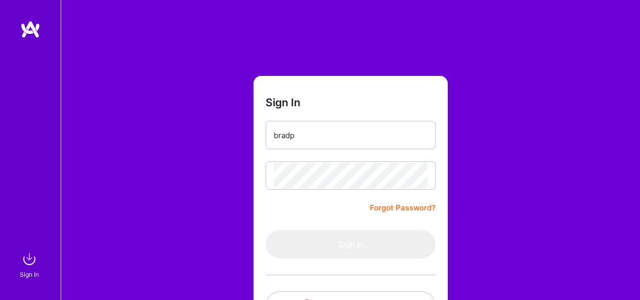 This screenshot has height=300, width=640. What do you see at coordinates (29, 259) in the screenshot?
I see `img: sign in` at bounding box center [29, 259].